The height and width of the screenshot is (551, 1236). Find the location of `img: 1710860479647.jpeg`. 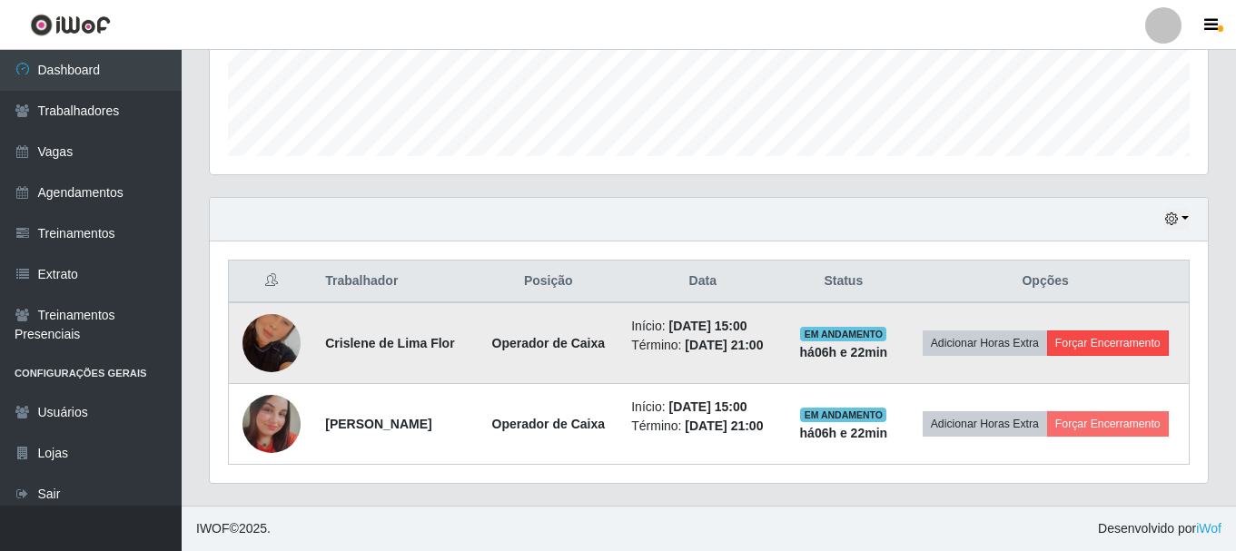

img: 1710860479647.jpeg is located at coordinates (271, 343).